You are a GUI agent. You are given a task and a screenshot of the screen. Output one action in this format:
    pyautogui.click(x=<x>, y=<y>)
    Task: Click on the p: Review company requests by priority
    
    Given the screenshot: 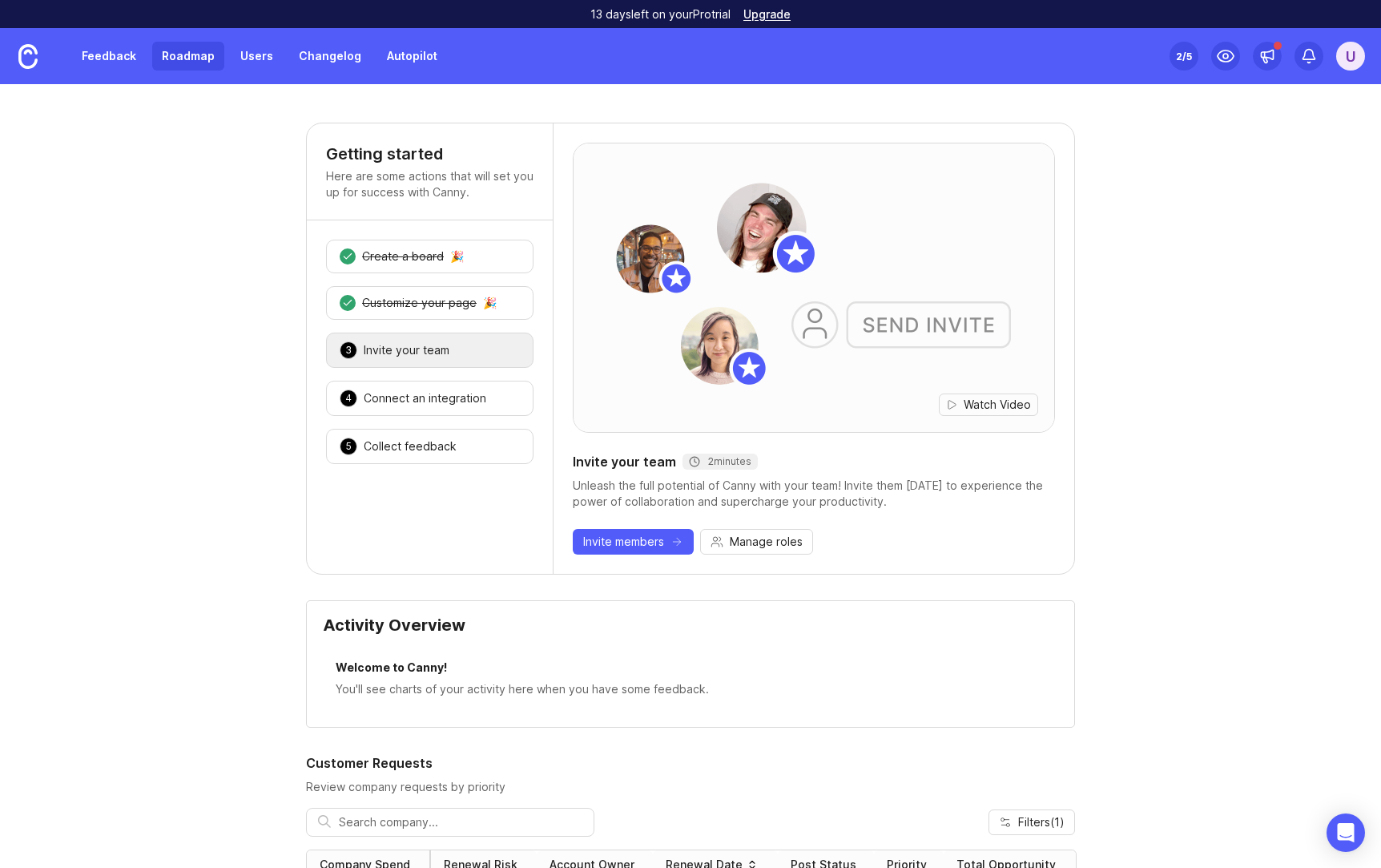 What is the action you would take?
    pyautogui.click(x=691, y=786)
    